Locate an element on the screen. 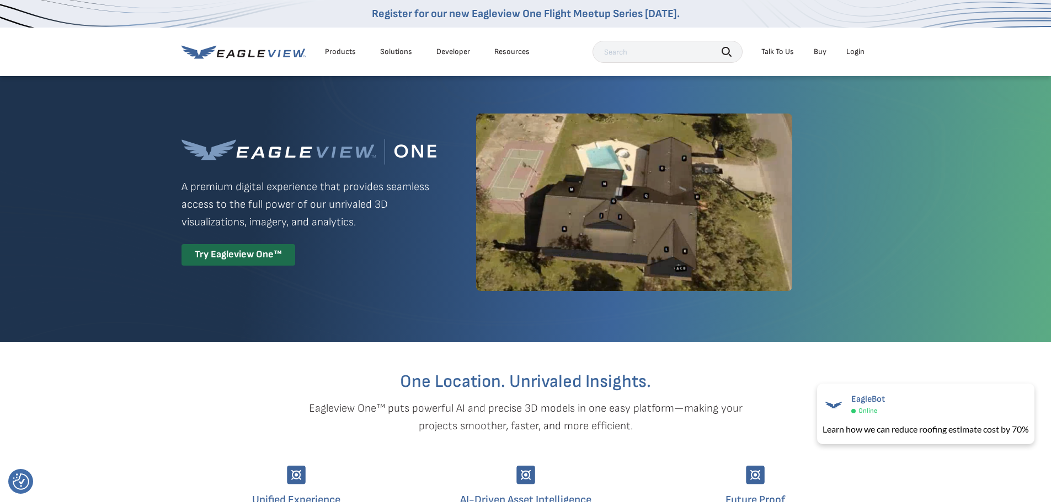 This screenshot has height=502, width=1051. p: Eagleview One™ puts powerful AI and precise 3D models in one easy platform—making your projects s... is located at coordinates (526, 418).